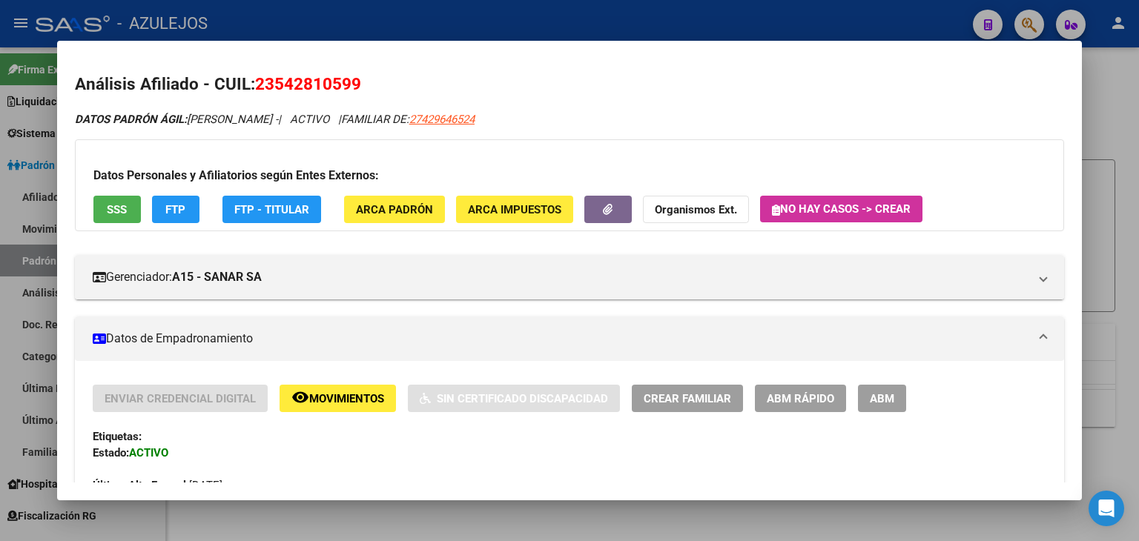 This screenshot has width=1139, height=541. I want to click on strong: Última Alta Formal:, so click(141, 486).